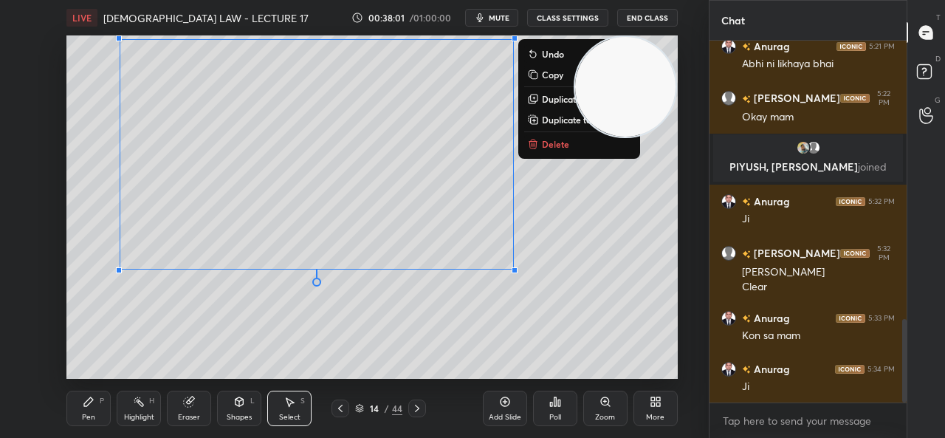 The image size is (945, 438). Describe the element at coordinates (604, 417) in the screenshot. I see `div: Zoom` at that location.